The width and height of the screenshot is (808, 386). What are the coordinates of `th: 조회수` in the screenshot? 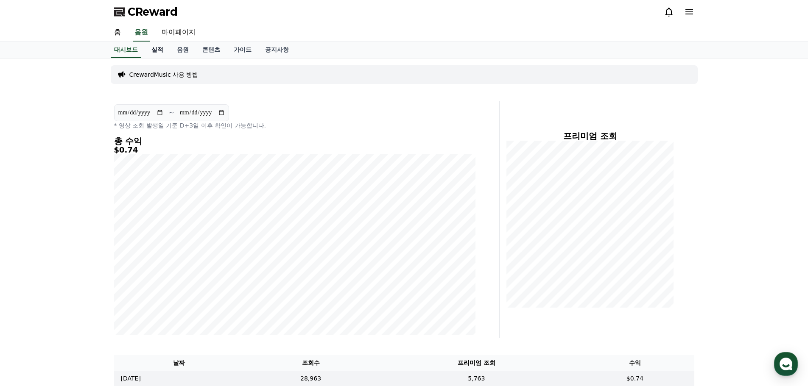 It's located at (311, 363).